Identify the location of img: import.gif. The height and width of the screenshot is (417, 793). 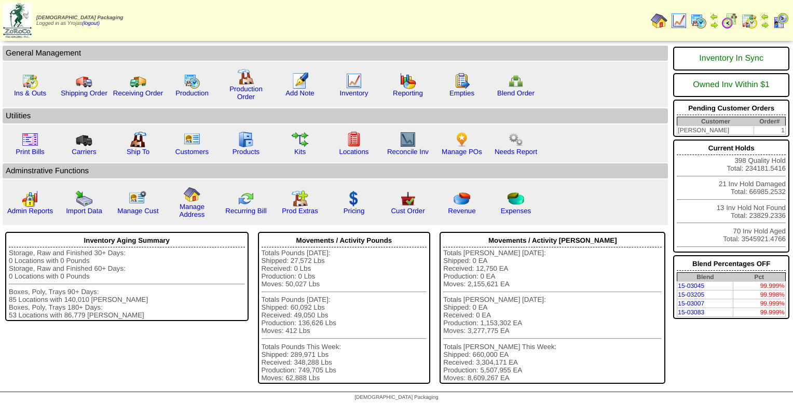
(84, 199).